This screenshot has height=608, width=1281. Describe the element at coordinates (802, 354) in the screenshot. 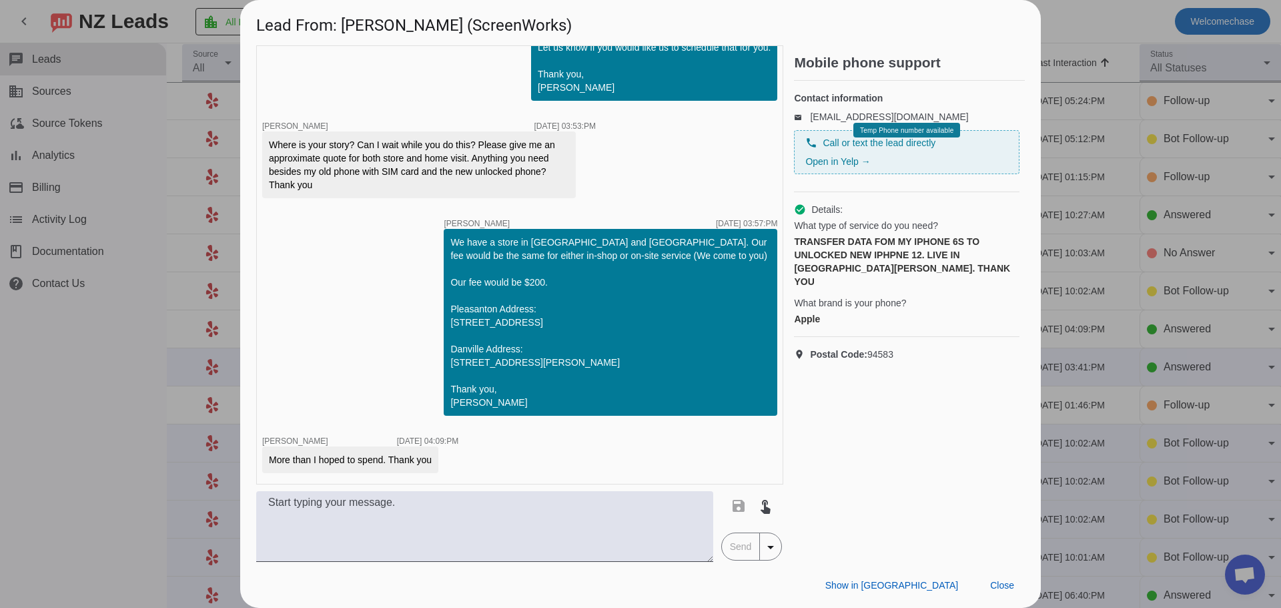

I see `mat-icon: location_on` at that location.